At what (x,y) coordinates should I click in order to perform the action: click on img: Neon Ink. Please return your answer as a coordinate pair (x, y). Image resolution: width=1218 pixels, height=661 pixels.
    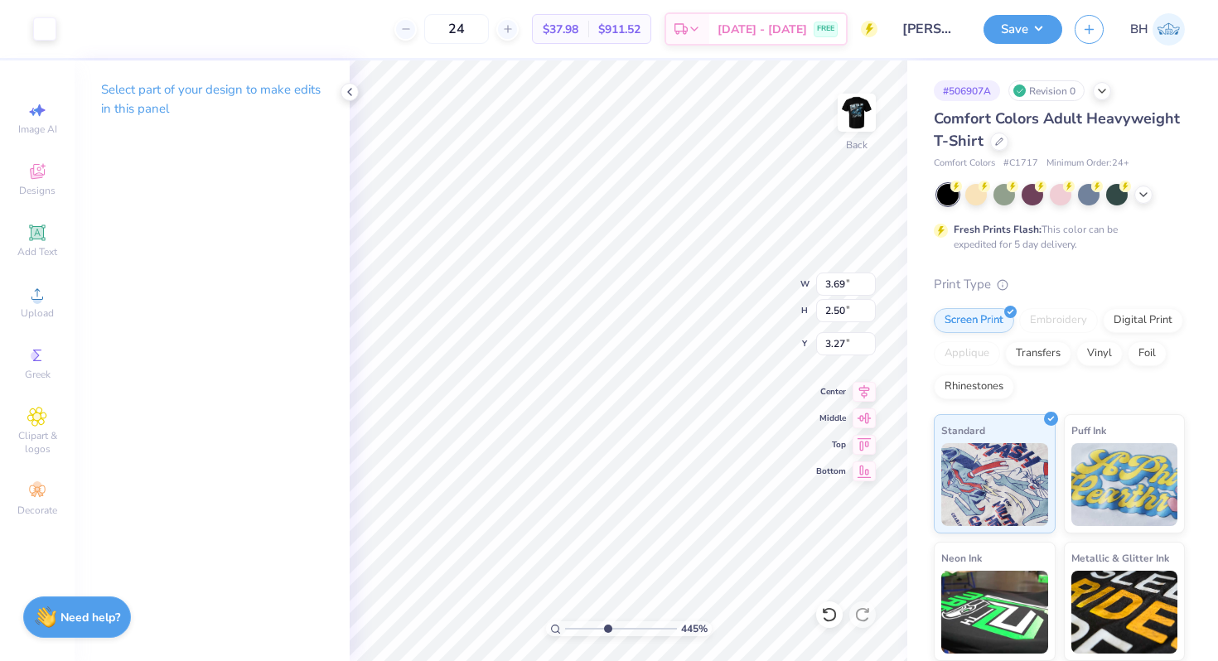
    Looking at the image, I should click on (994, 612).